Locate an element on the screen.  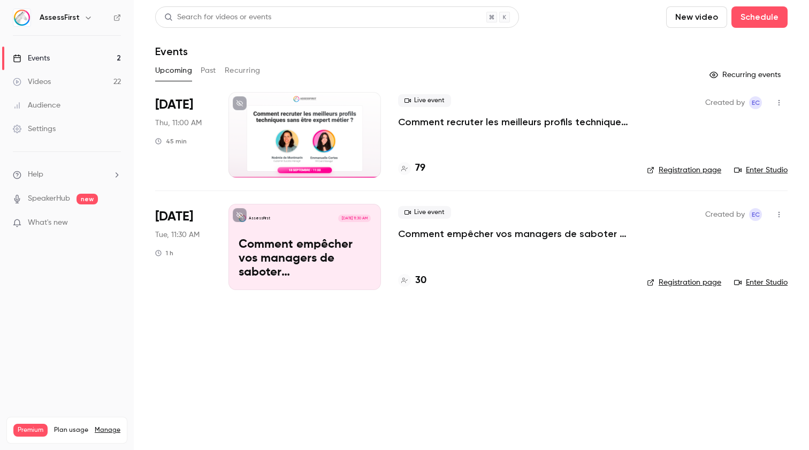
div: Videos is located at coordinates (32, 82).